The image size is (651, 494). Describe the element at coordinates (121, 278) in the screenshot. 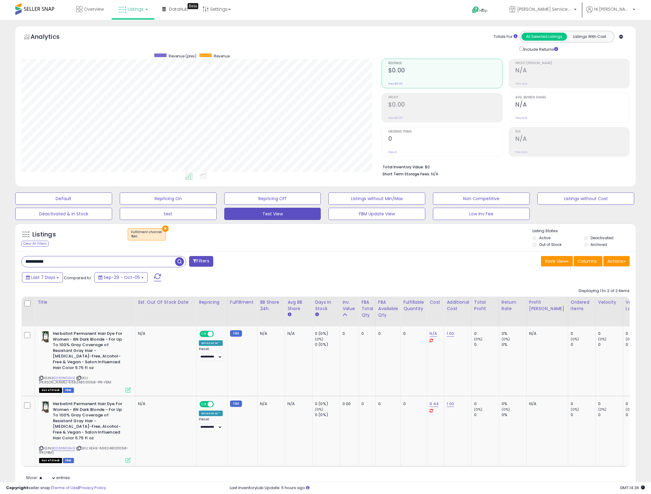

I see `button: Sep-29 - Oct-05` at that location.